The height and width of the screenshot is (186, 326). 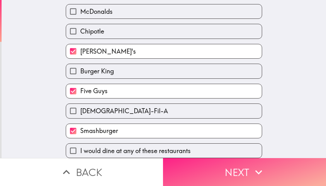 What do you see at coordinates (244, 172) in the screenshot?
I see `button: Next` at bounding box center [244, 172].